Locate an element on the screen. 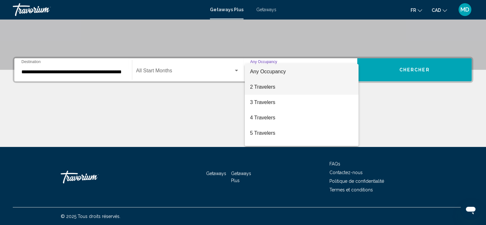 The height and width of the screenshot is (225, 486). span: 2 Travelers is located at coordinates (302, 87).